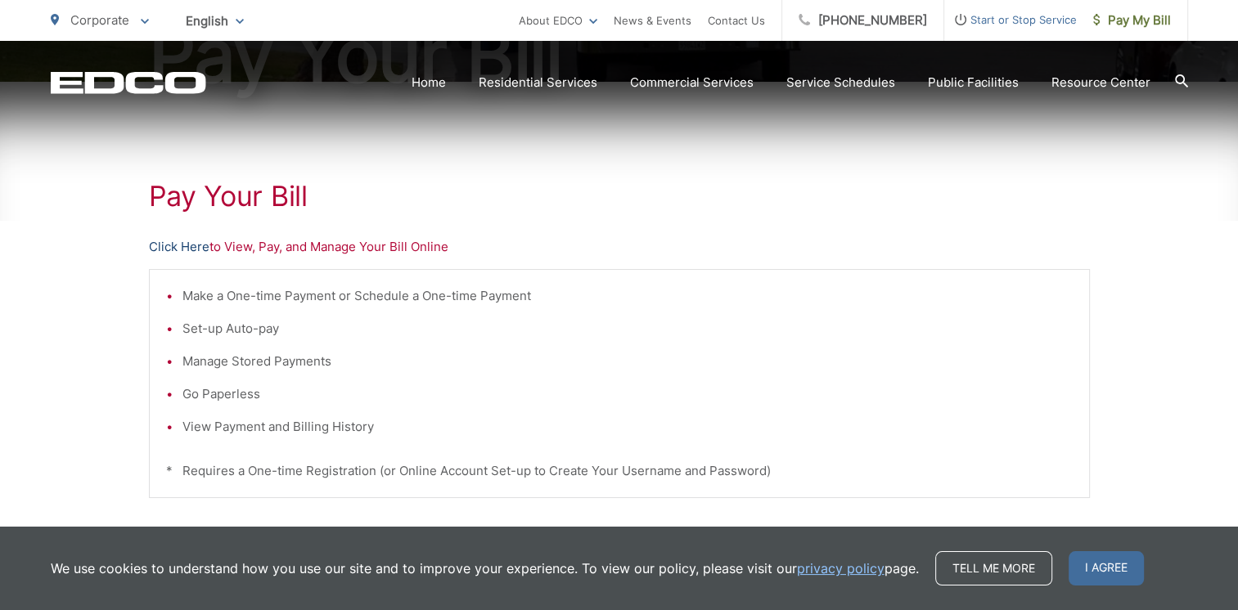 The width and height of the screenshot is (1238, 610). What do you see at coordinates (1106, 569) in the screenshot?
I see `span: I agree` at bounding box center [1106, 569].